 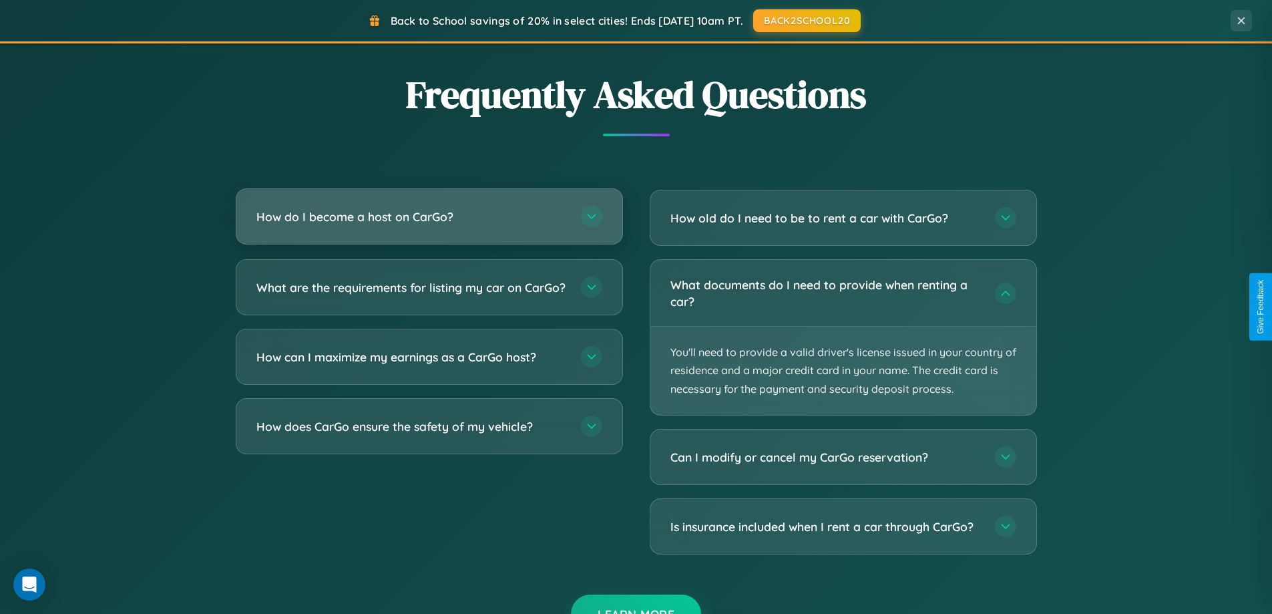 What do you see at coordinates (1260, 306) in the screenshot?
I see `div: Give Feedback` at bounding box center [1260, 306].